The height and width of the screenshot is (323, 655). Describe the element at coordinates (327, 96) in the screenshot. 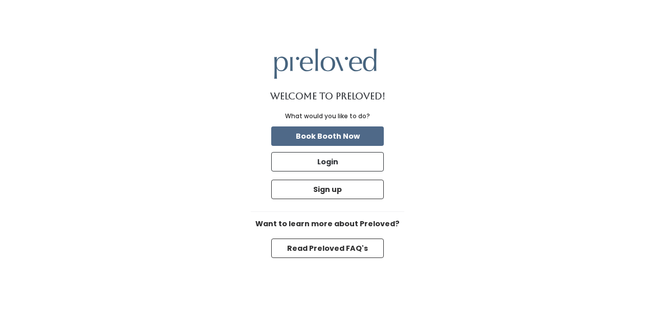

I see `h1: Welcome to Preloved!` at that location.